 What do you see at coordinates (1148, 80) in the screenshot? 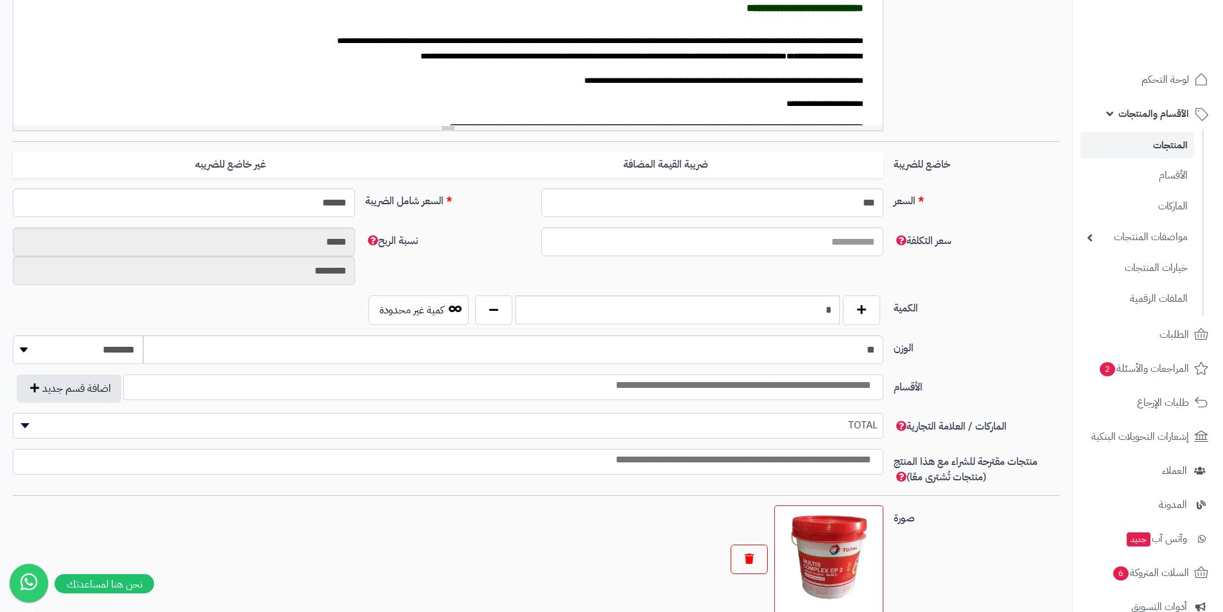
I see `a: لوحة التحكم` at bounding box center [1148, 80].